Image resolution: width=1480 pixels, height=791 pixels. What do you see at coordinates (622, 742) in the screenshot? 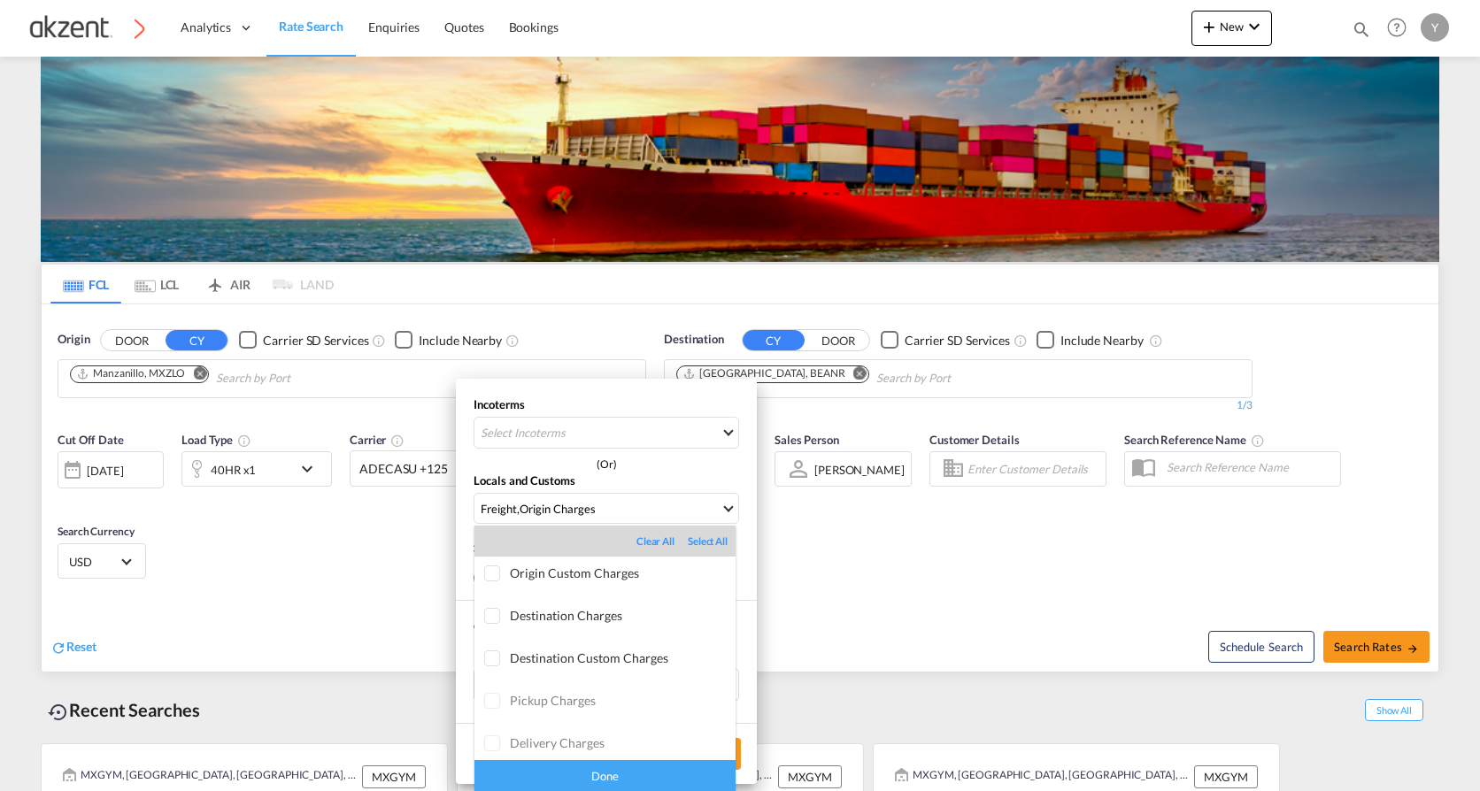
I see `div: Delivery Charges` at bounding box center [622, 742].